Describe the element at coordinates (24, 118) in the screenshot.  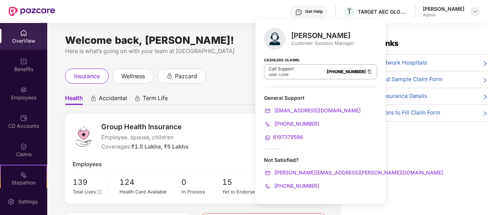
I see `img: svg+xml;base64,PHN2ZyBpZD0iQ0RfQWNjb3VudHMiIGRhdGEtbmFtZT0iQ0QgQWNjb3VudHMiIHhtbG5zPSJodHRwOi8vd3...` at that location.